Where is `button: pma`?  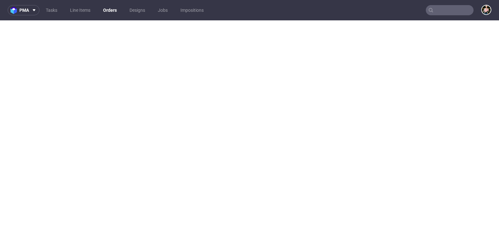
button: pma is located at coordinates (24, 10).